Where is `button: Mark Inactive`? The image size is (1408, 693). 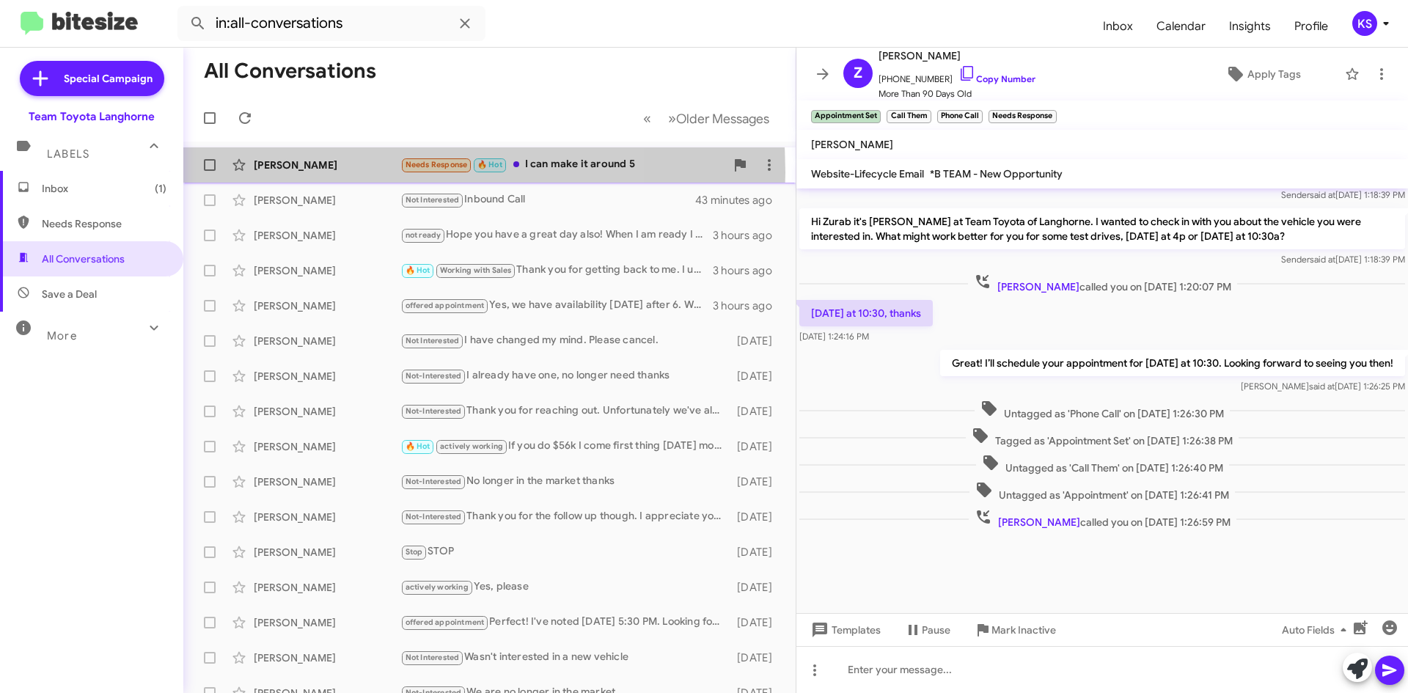 button: Mark Inactive is located at coordinates (1015, 630).